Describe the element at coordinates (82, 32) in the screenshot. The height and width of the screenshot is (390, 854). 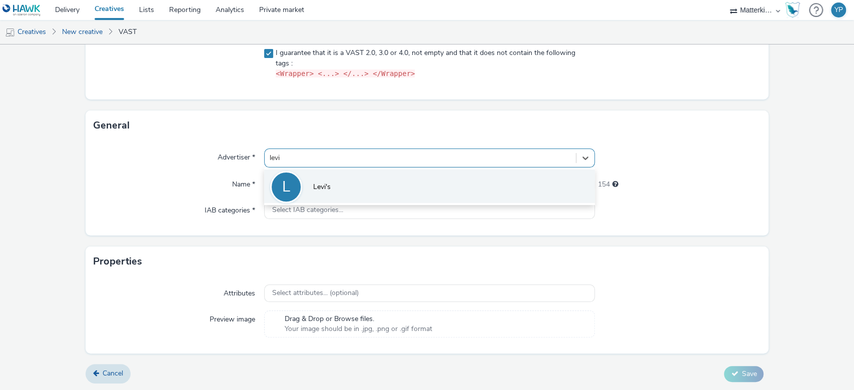
I see `a: New creative` at that location.